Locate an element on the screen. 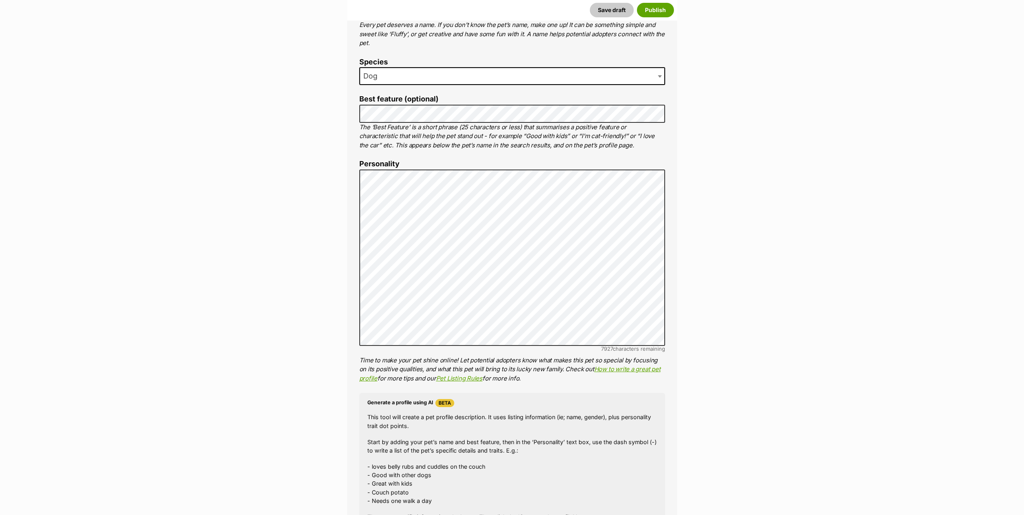 Image resolution: width=1024 pixels, height=515 pixels. h4: Generate a profile using AI is located at coordinates (512, 403).